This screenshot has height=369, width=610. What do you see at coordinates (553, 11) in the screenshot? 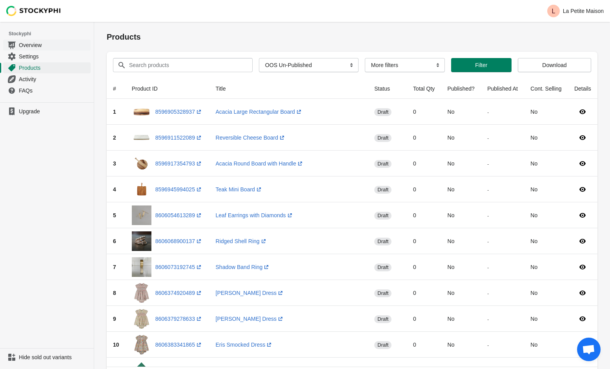
I see `text: L` at bounding box center [553, 11].